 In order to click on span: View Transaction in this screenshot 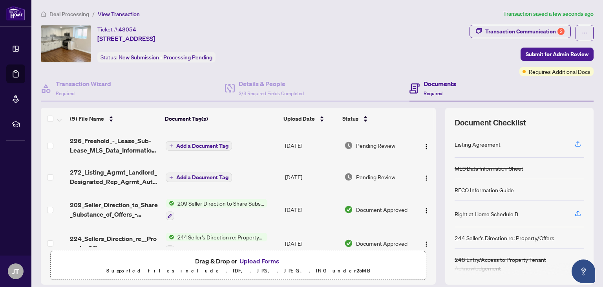, I will do `click(119, 14)`.